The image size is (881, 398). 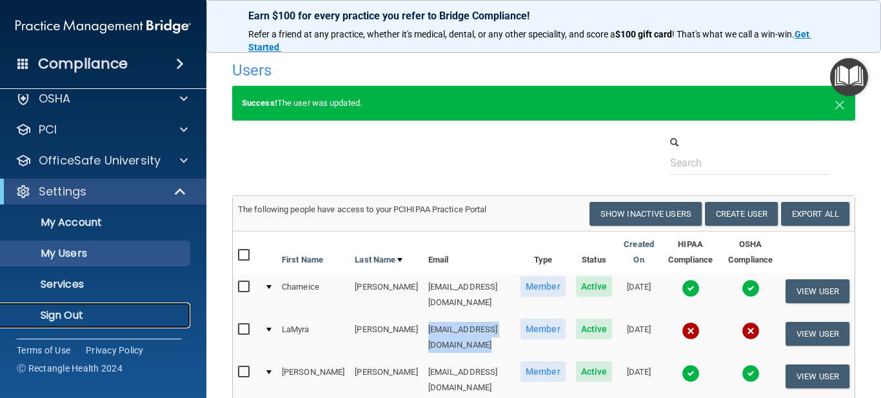 What do you see at coordinates (43, 350) in the screenshot?
I see `a: Terms of Use` at bounding box center [43, 350].